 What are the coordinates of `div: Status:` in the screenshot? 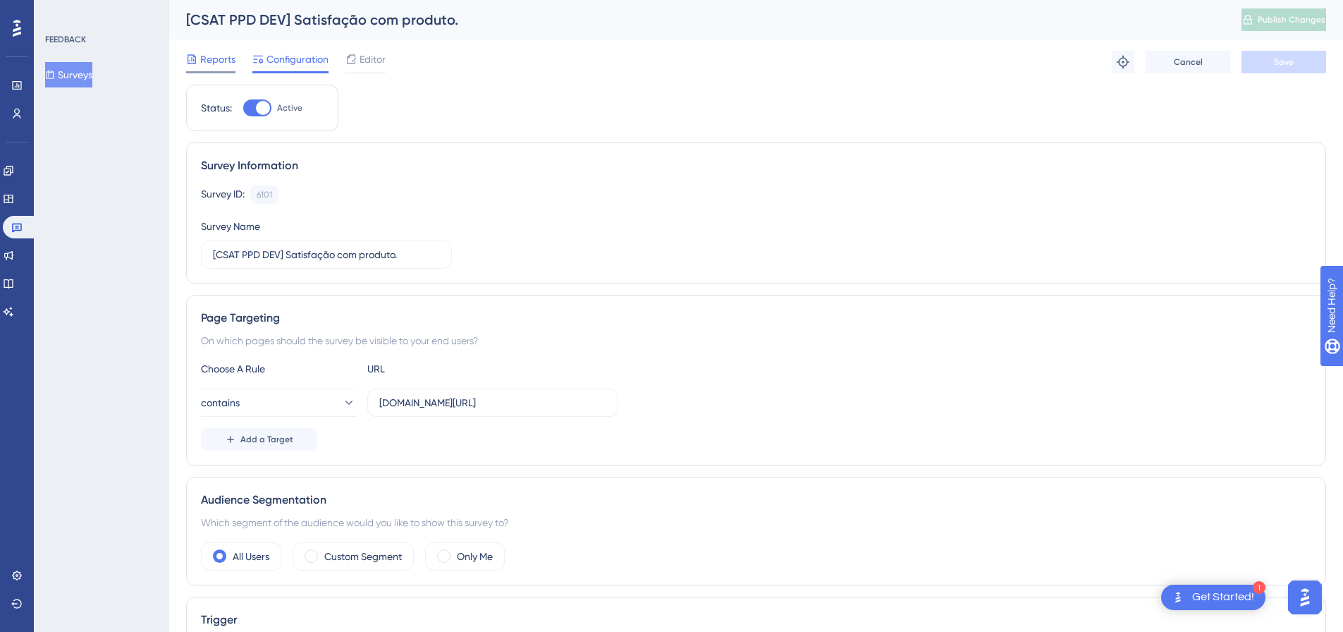 It's located at (216, 108).